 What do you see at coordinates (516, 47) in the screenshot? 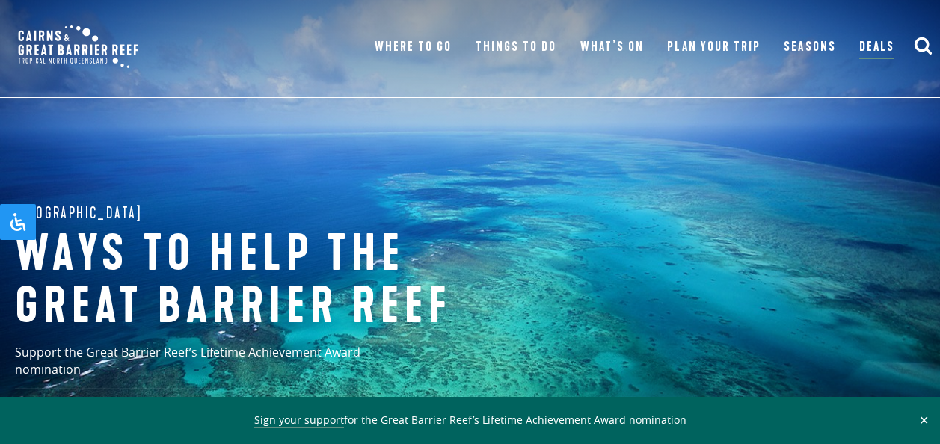
I see `a: Things To Do` at bounding box center [516, 47].